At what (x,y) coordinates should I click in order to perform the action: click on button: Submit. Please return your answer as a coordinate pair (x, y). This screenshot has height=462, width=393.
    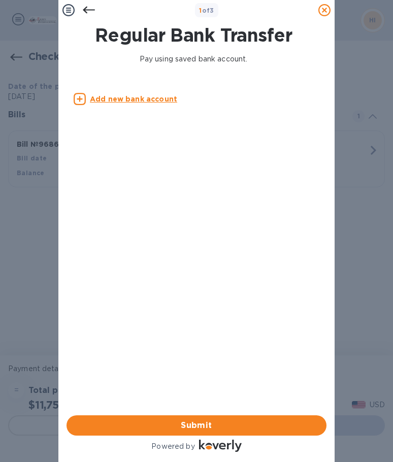
    Looking at the image, I should click on (197, 426).